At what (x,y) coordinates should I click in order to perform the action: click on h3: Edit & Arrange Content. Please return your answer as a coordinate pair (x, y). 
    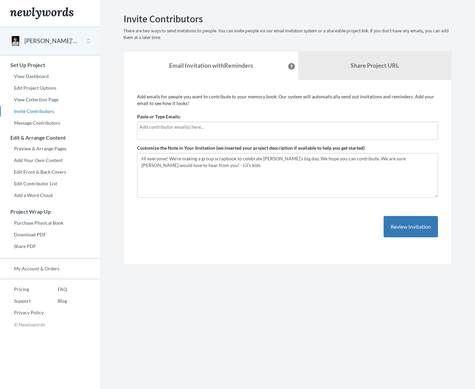
    Looking at the image, I should click on (50, 138).